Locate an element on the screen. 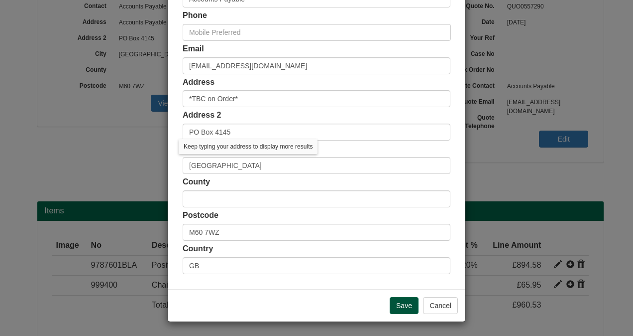  div: Keep typing your address to display more results is located at coordinates (248, 146).